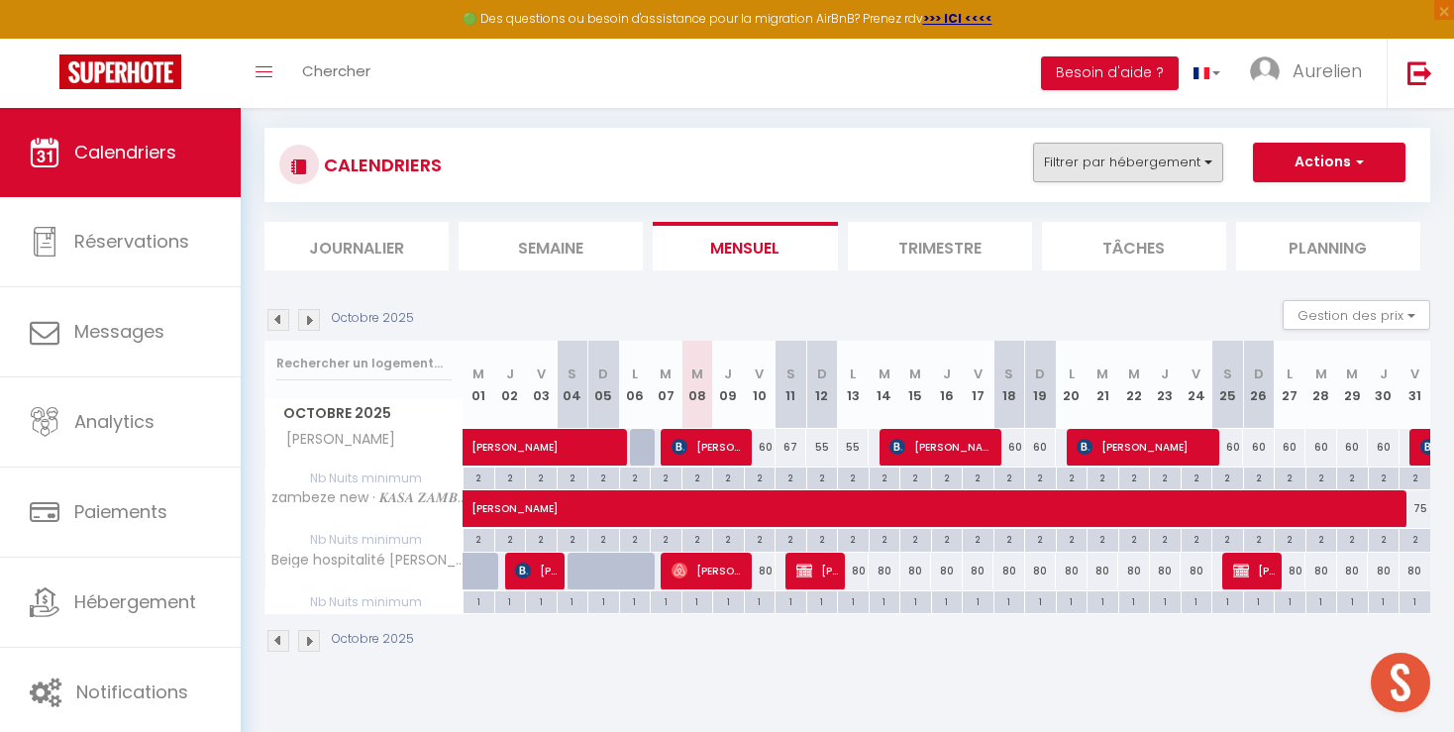 The height and width of the screenshot is (732, 1454). Describe the element at coordinates (1009, 384) in the screenshot. I see `th: 18` at that location.